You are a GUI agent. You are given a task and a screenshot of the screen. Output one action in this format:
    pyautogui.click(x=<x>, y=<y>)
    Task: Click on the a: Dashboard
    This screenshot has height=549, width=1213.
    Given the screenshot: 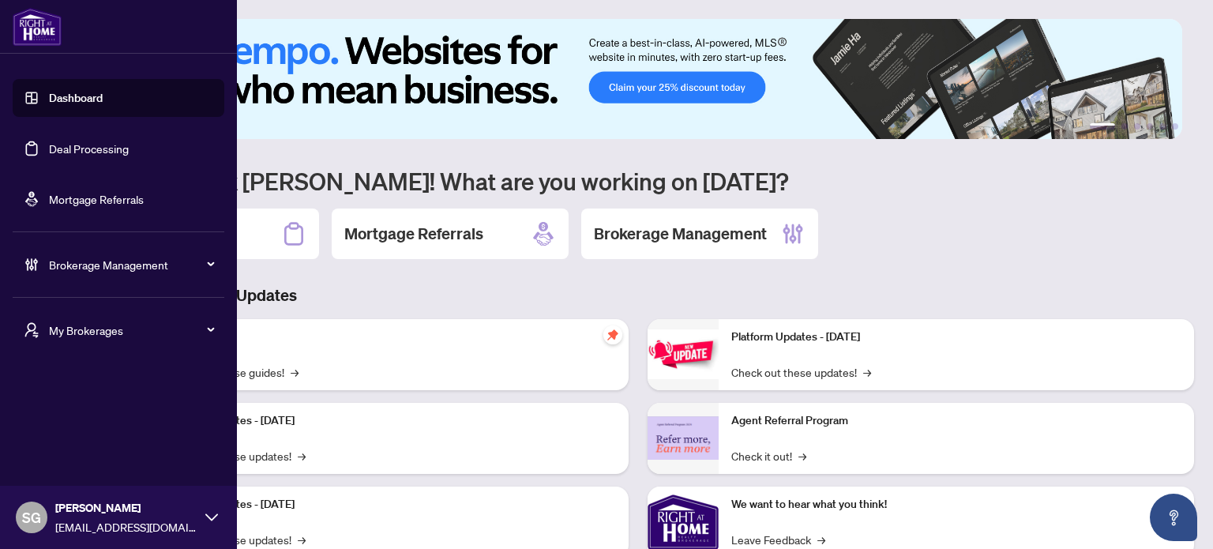 What is the action you would take?
    pyautogui.click(x=76, y=98)
    